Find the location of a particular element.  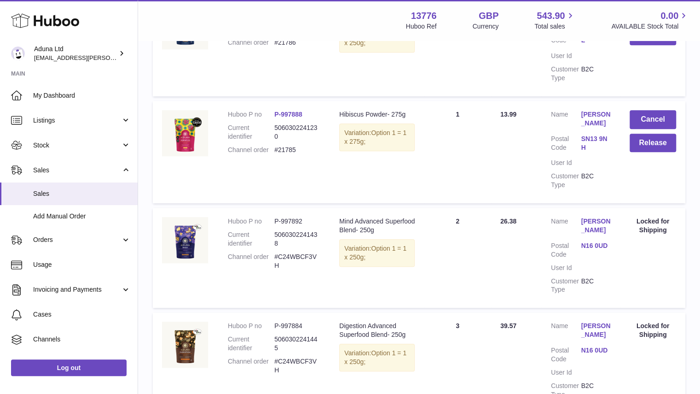

strong: GBP is located at coordinates (488, 16).